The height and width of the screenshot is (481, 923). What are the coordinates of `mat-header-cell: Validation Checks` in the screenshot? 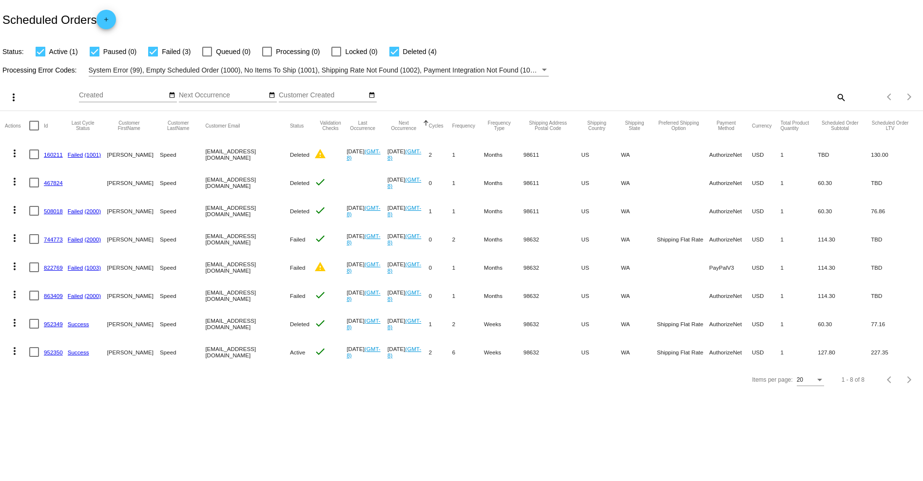 It's located at (330, 126).